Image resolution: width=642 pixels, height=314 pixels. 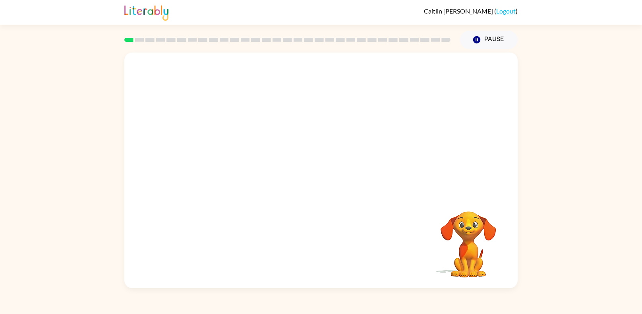 What do you see at coordinates (489, 40) in the screenshot?
I see `button: Pause` at bounding box center [489, 40].